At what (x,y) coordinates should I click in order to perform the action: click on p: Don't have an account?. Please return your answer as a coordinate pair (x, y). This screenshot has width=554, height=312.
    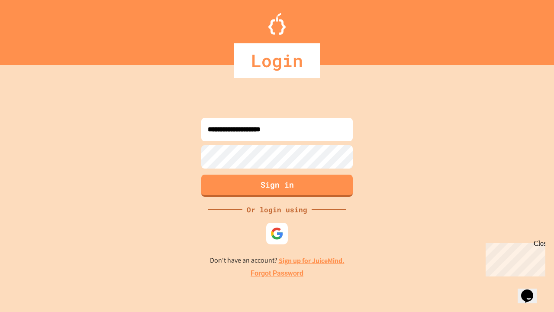
    Looking at the image, I should click on (277, 260).